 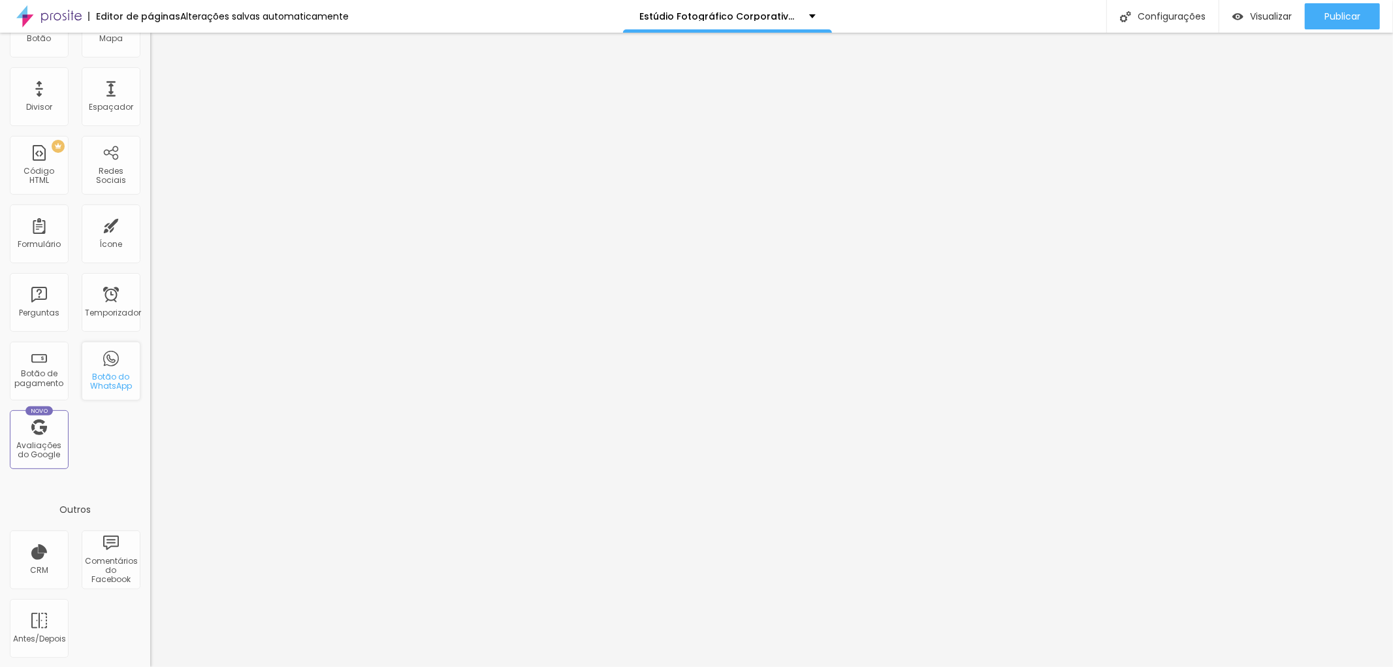 What do you see at coordinates (39, 378) in the screenshot?
I see `font: Botão de pagamento` at bounding box center [39, 378].